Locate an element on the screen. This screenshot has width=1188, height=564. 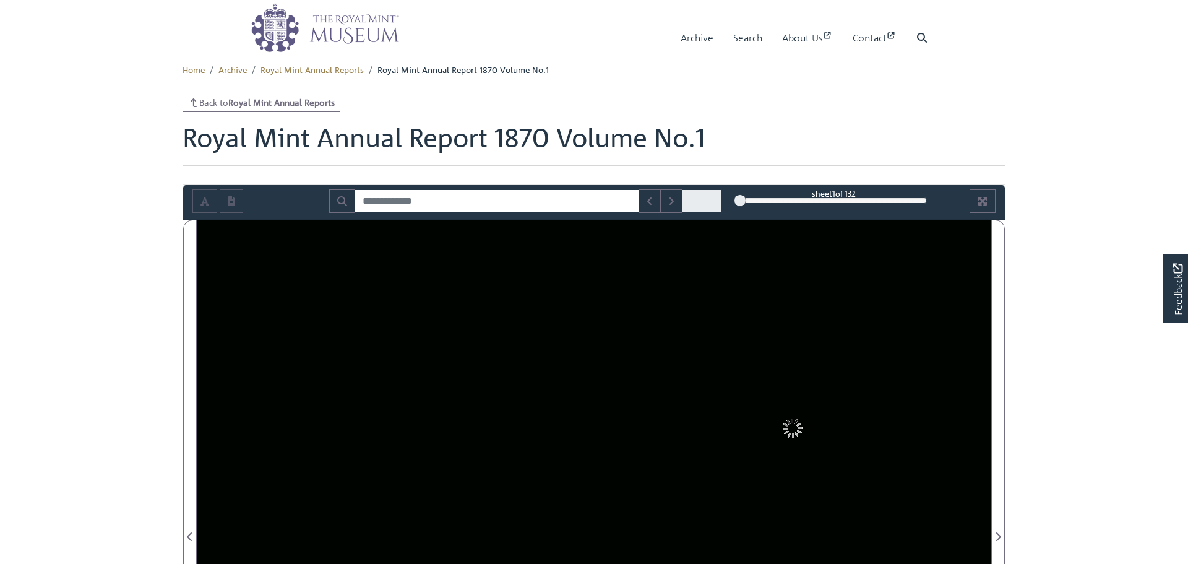
a: Back toRoyal Mint Annual Reports is located at coordinates (261, 102).